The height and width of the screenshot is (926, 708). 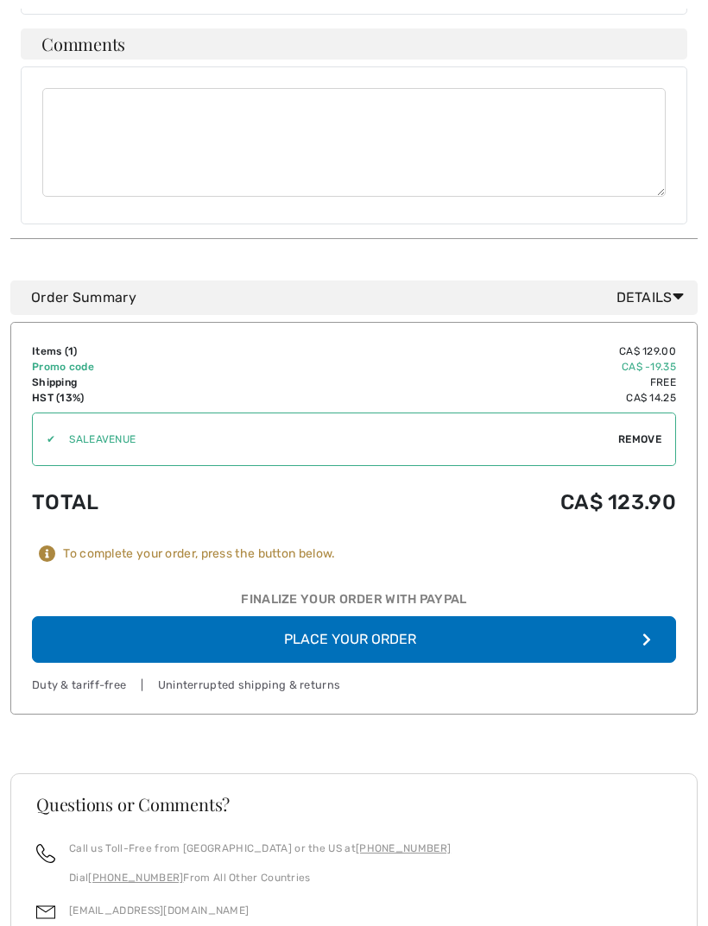 What do you see at coordinates (260, 878) in the screenshot?
I see `p: Dial From All Other Countries` at bounding box center [260, 878].